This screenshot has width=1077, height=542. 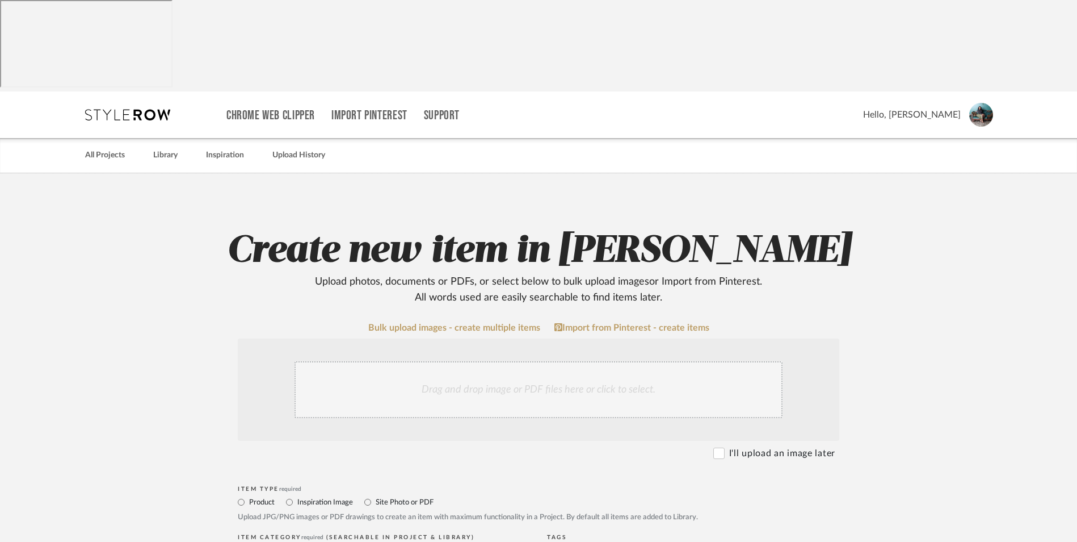 What do you see at coordinates (299, 155) in the screenshot?
I see `a: Upload History` at bounding box center [299, 155].